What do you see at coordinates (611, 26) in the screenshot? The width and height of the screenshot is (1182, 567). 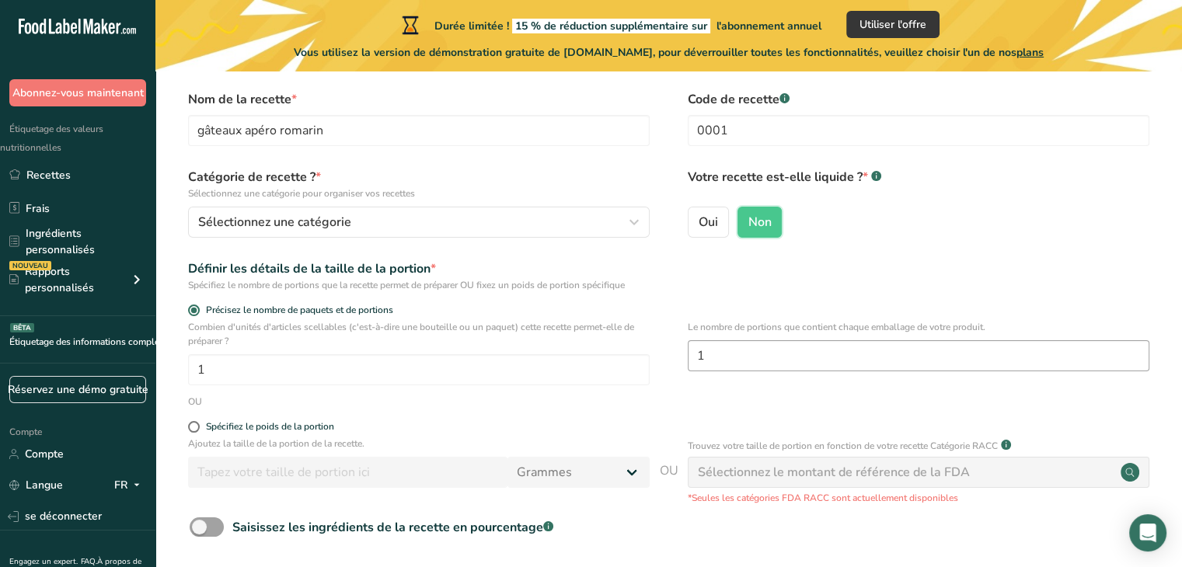 I see `font: 15 % de réduction supplémentaire sur` at bounding box center [611, 26].